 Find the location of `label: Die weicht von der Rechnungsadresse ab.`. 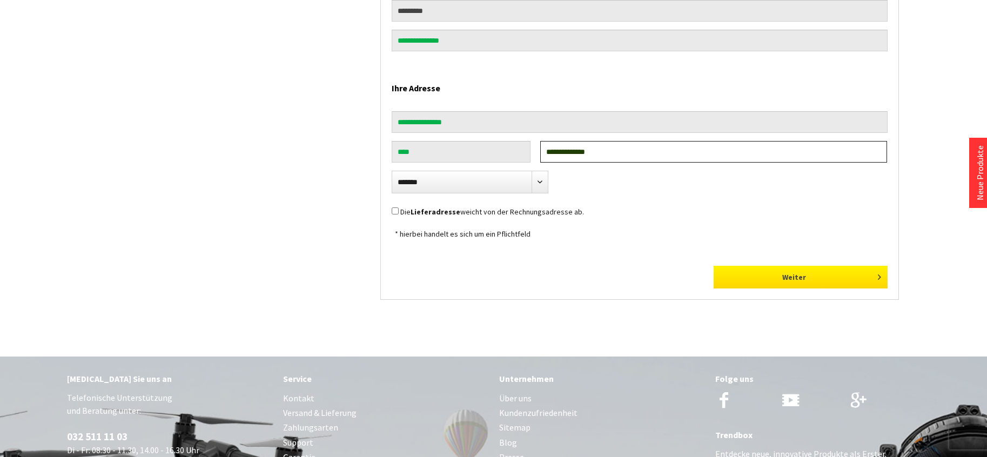

label: Die weicht von der Rechnungsadresse ab. is located at coordinates (492, 212).